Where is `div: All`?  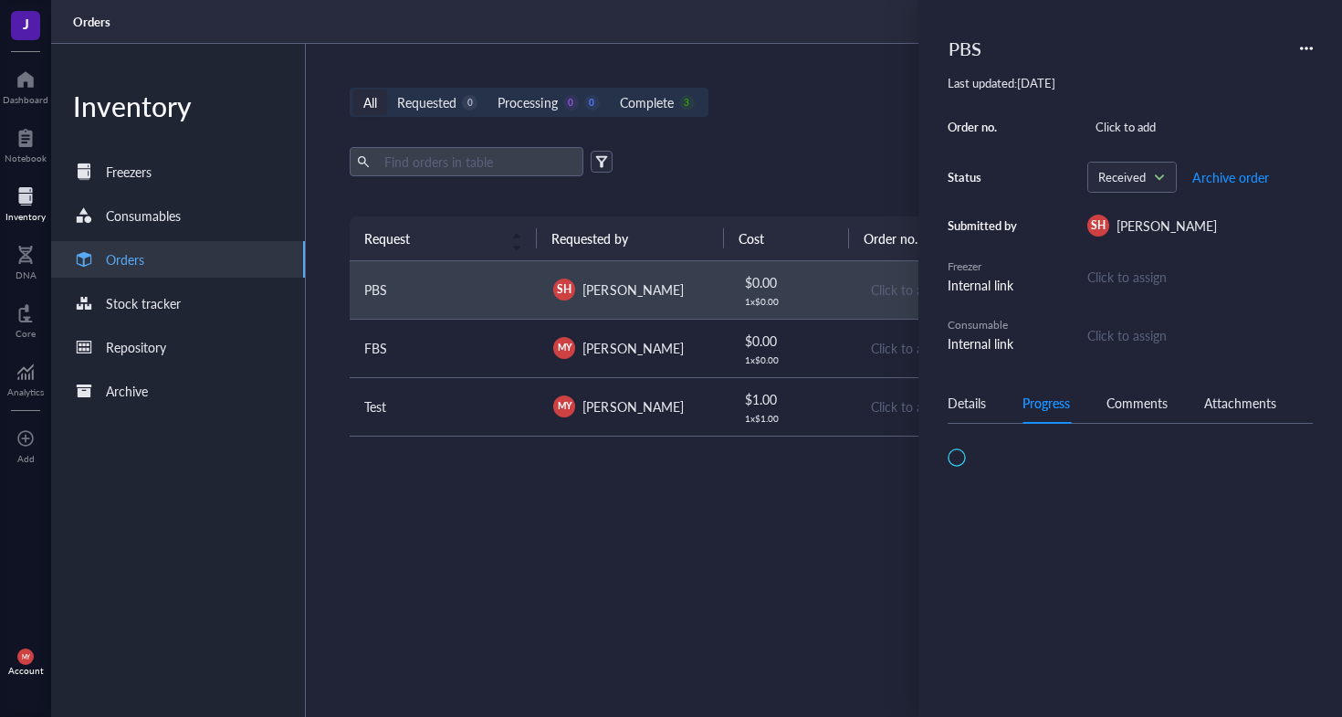 div: All is located at coordinates (370, 102).